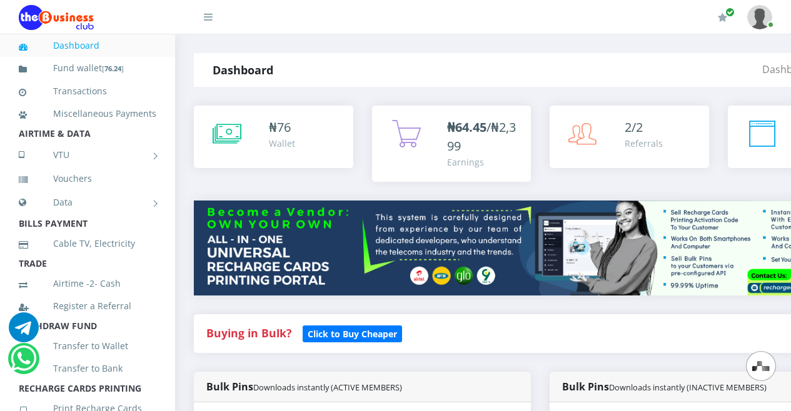 The image size is (791, 411). What do you see at coordinates (722, 17) in the screenshot?
I see `i: Renew/Upgrade Subscription` at bounding box center [722, 17].